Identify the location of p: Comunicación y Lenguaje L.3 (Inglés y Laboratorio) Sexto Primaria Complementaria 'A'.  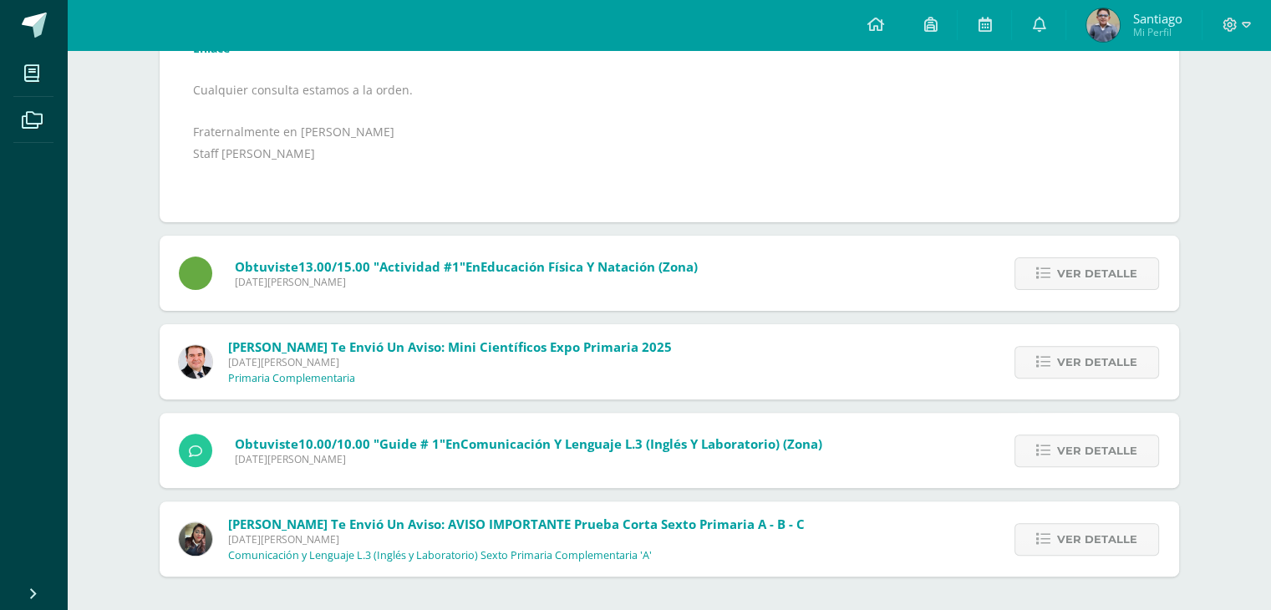
(440, 556).